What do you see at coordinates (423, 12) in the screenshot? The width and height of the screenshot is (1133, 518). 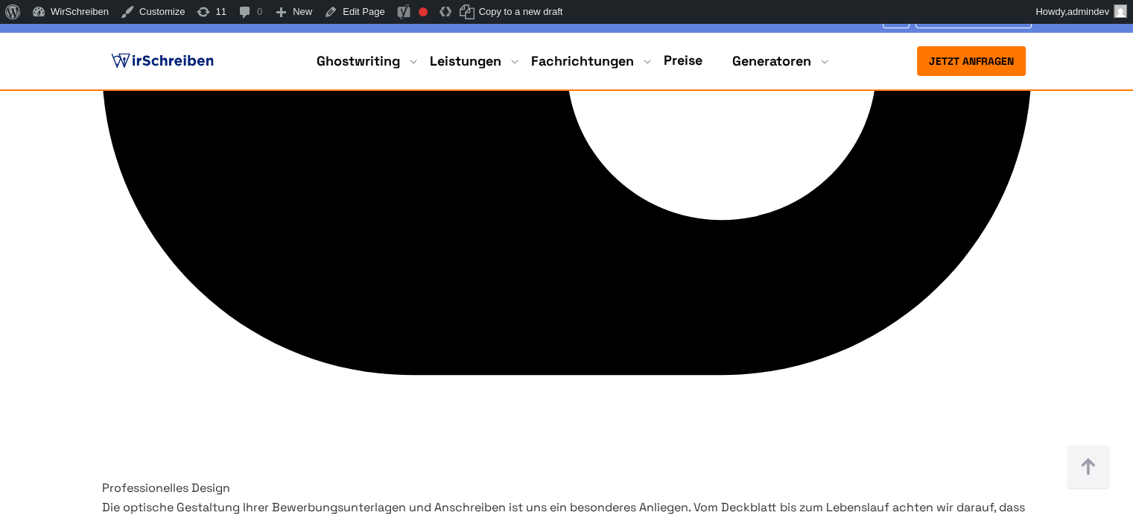 I see `div: Focus keyphrase not set` at bounding box center [423, 12].